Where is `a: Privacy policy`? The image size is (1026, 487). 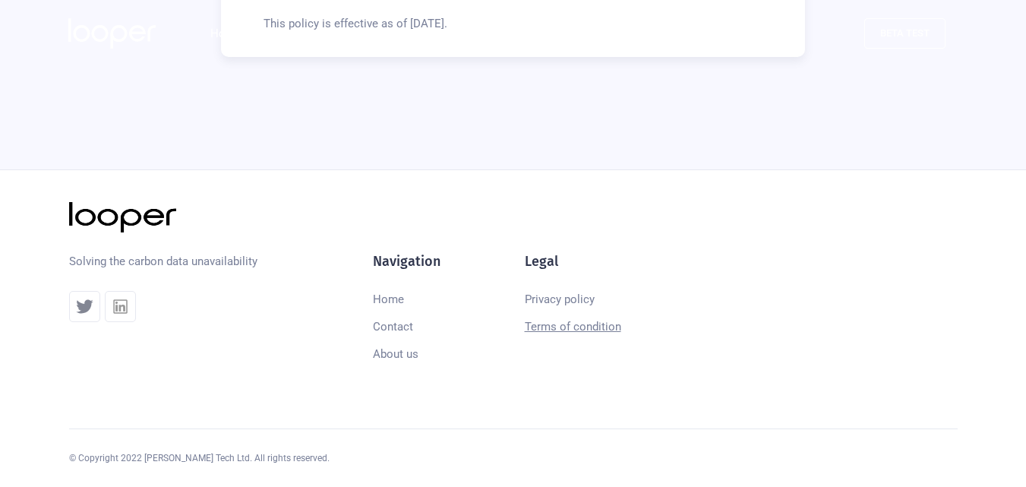
a: Privacy policy is located at coordinates (559, 299).